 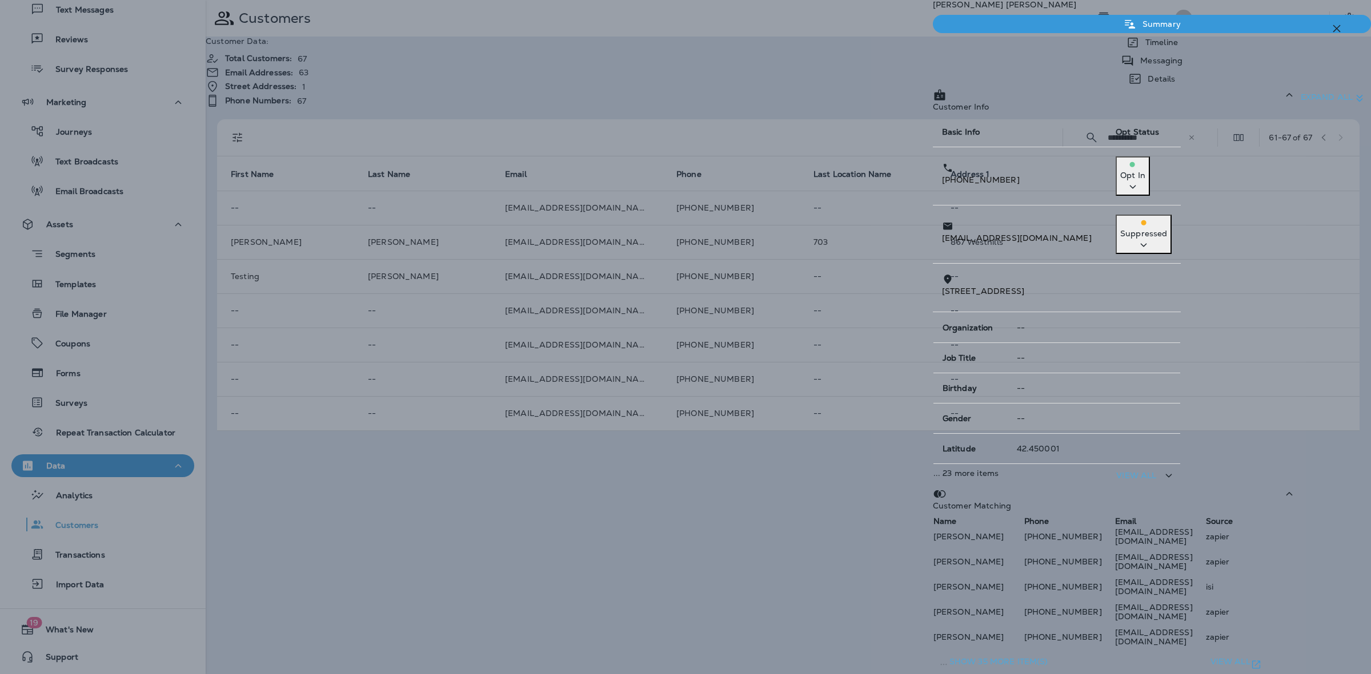 I want to click on span: Email, so click(x=1126, y=521).